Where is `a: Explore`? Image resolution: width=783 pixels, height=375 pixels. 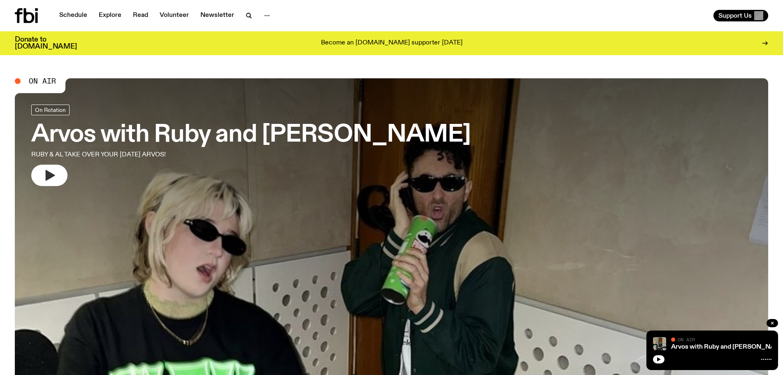 a: Explore is located at coordinates (110, 16).